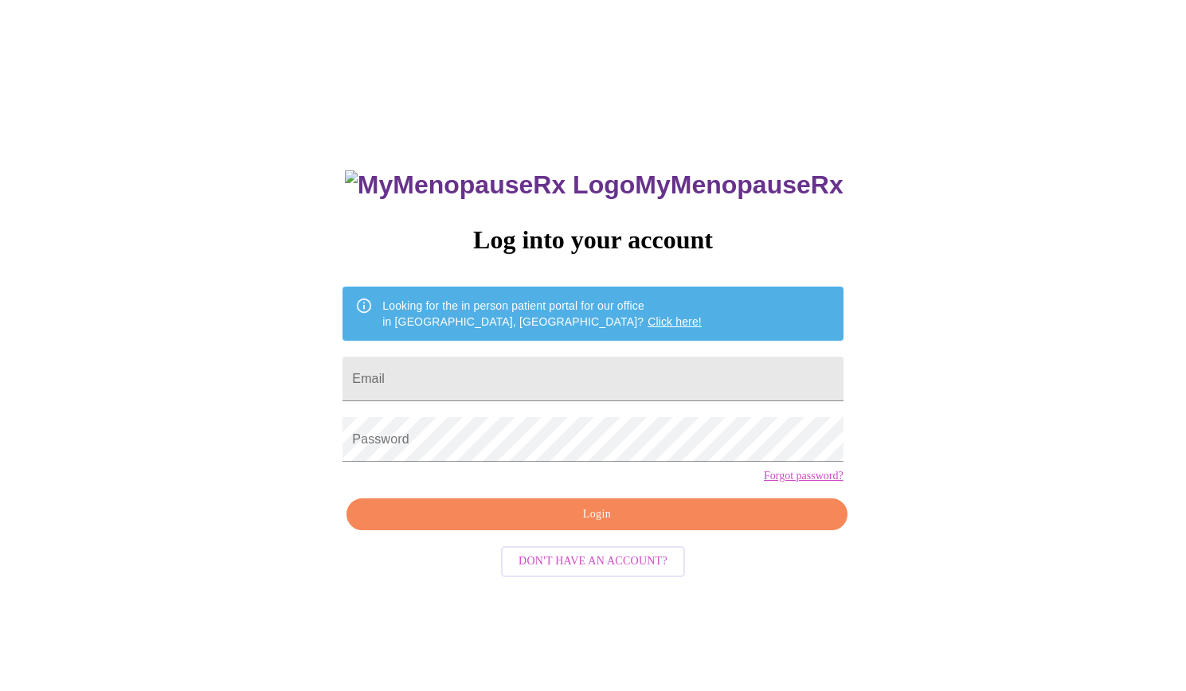 This screenshot has height=691, width=1186. What do you see at coordinates (593, 560) in the screenshot?
I see `a: Don't have an account?` at bounding box center [593, 560].